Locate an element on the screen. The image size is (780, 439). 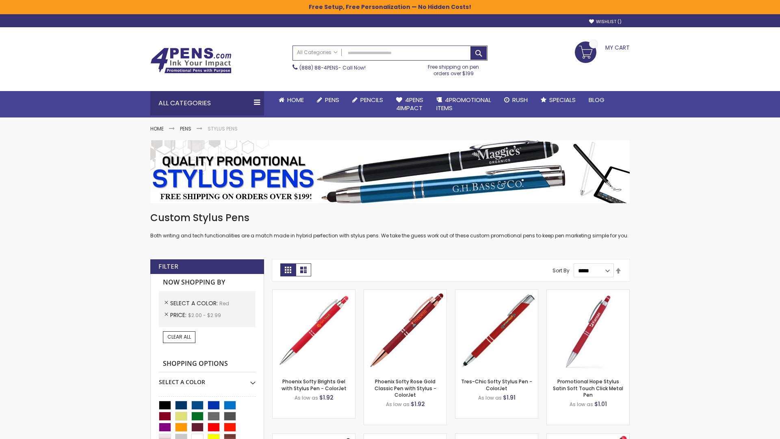
img: Phoenix Softy Brights Gel with Stylus Pen - ColorJet-Red is located at coordinates (314, 331).